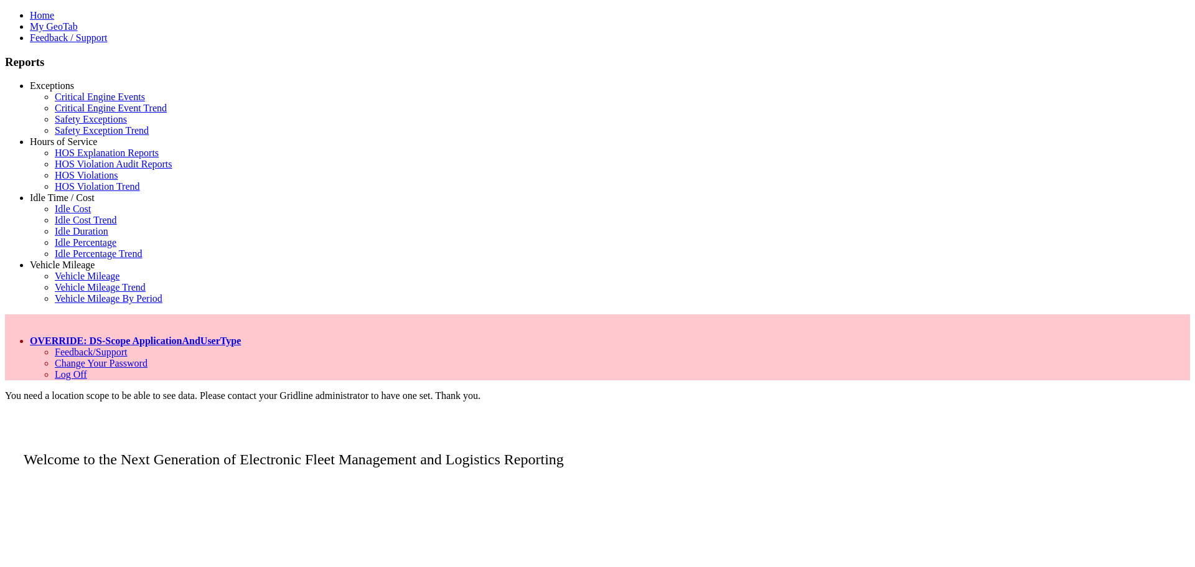 This screenshot has width=1195, height=567. Describe the element at coordinates (135, 340) in the screenshot. I see `a: OVERRIDE: DS-Scope ApplicationAndUserType` at that location.